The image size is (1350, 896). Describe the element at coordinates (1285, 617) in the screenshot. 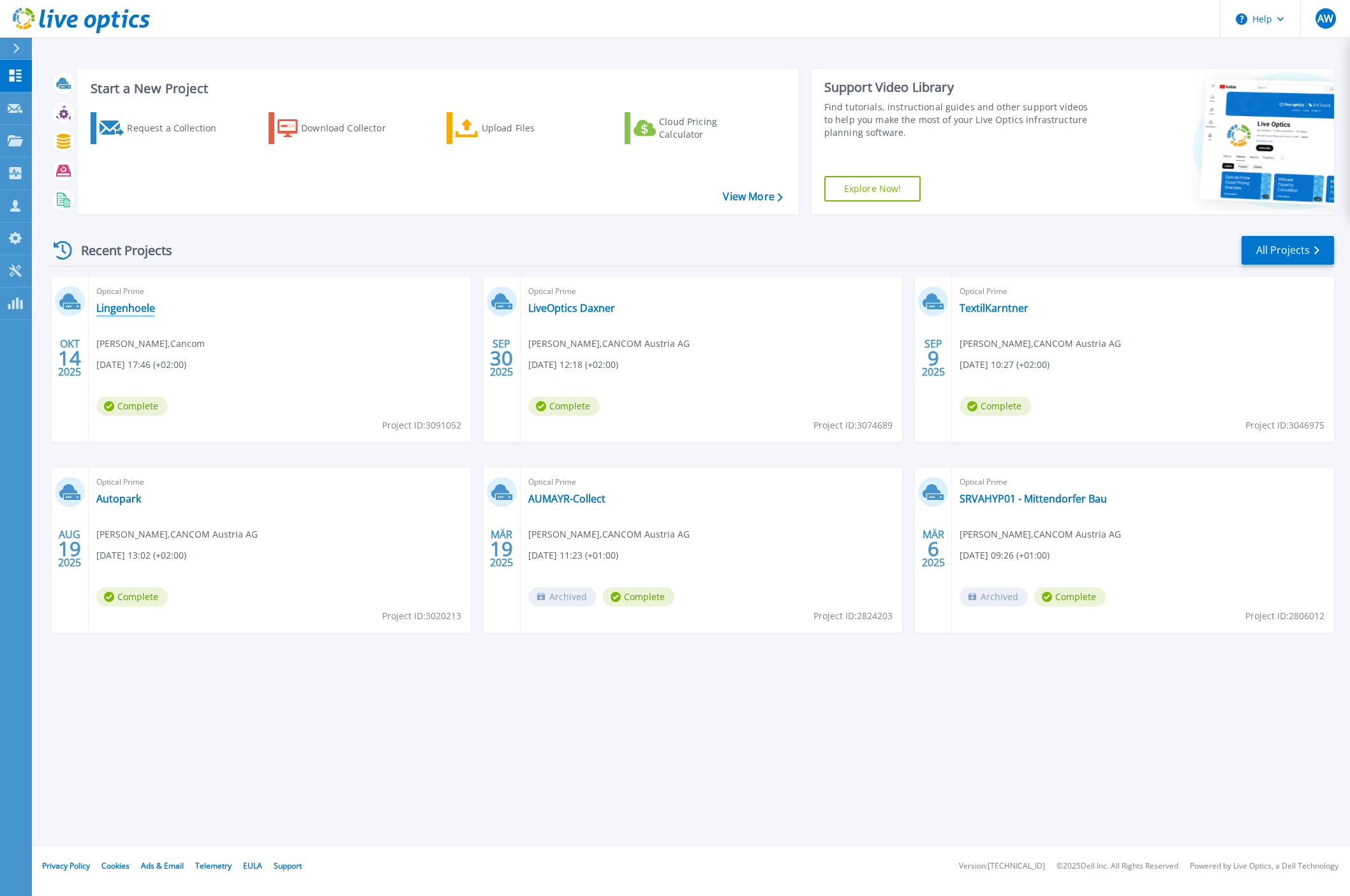

I see `span: Project ID: 2806012` at that location.